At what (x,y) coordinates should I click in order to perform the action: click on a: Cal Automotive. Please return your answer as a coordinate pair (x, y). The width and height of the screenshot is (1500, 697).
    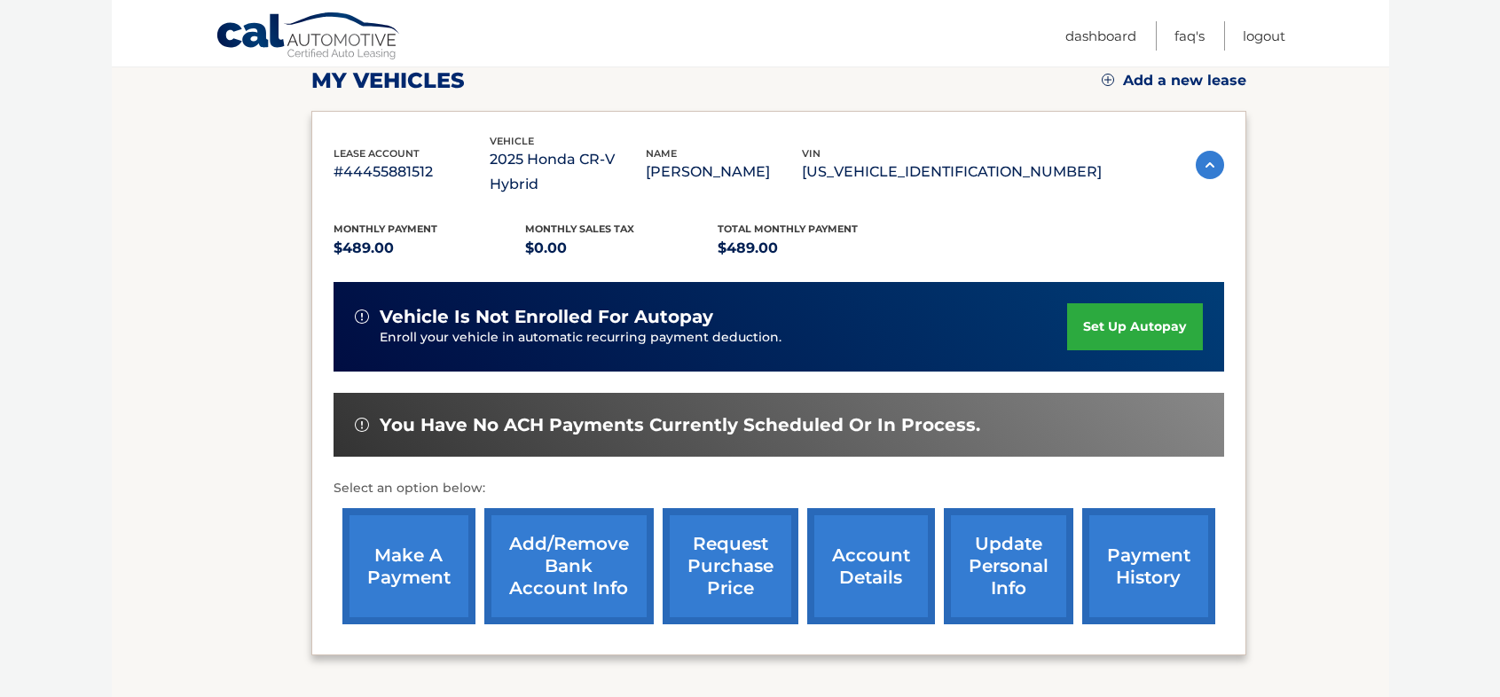
    Looking at the image, I should click on (309, 37).